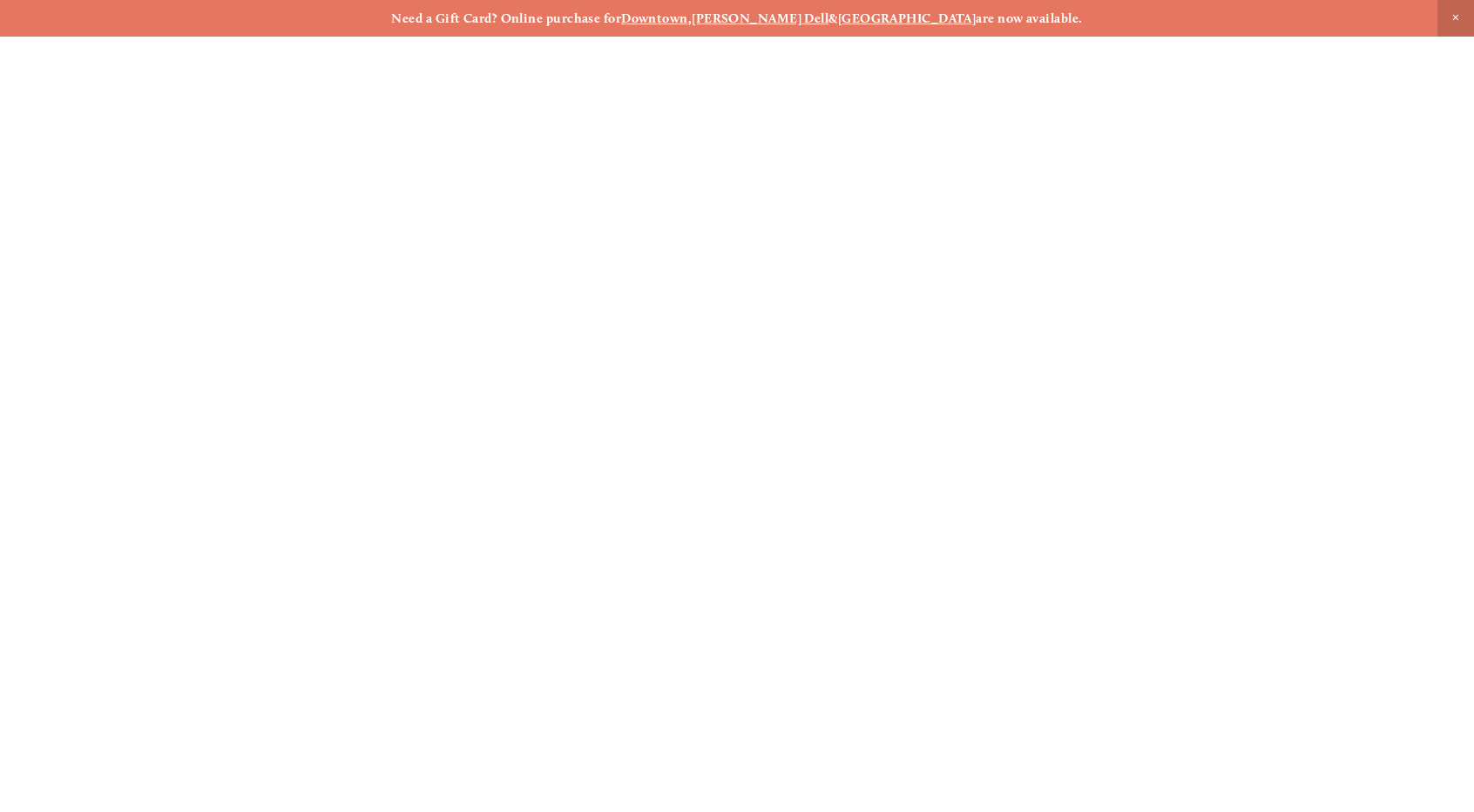 The image size is (1474, 812). What do you see at coordinates (506, 18) in the screenshot?
I see `strong: Need a Gift Card? Online purchase for` at bounding box center [506, 18].